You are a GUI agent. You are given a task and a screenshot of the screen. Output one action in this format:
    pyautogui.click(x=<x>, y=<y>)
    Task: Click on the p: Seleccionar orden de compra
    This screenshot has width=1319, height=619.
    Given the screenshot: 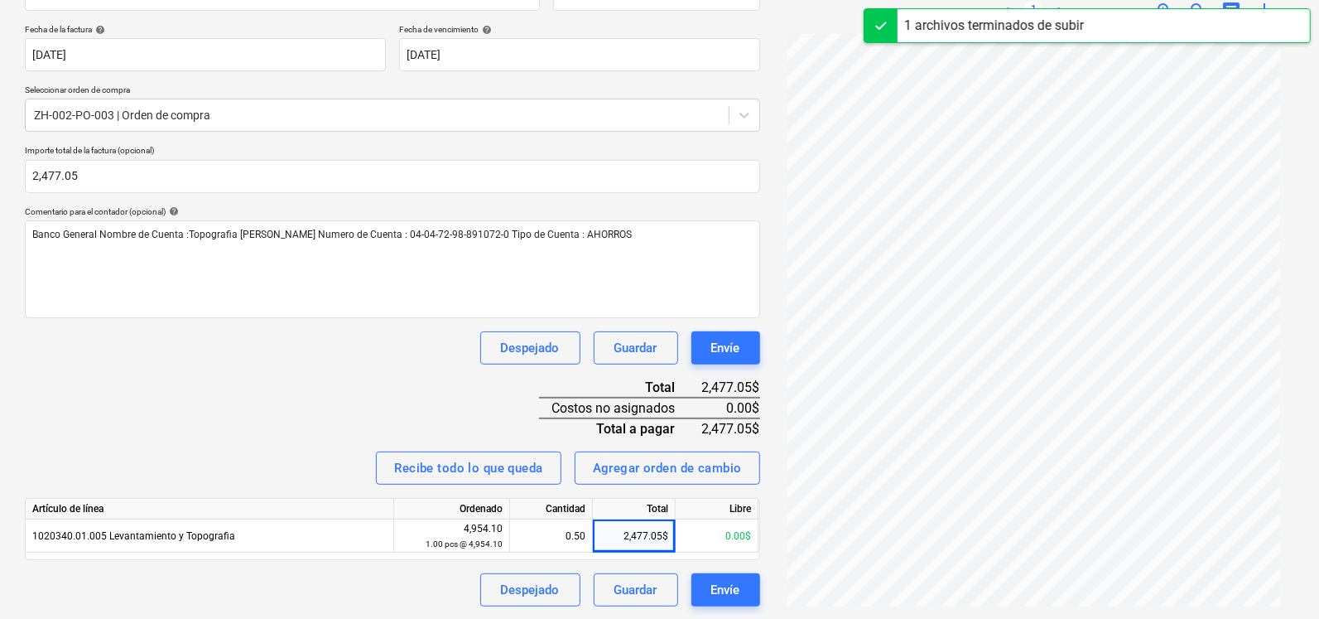 What is the action you would take?
    pyautogui.click(x=393, y=91)
    